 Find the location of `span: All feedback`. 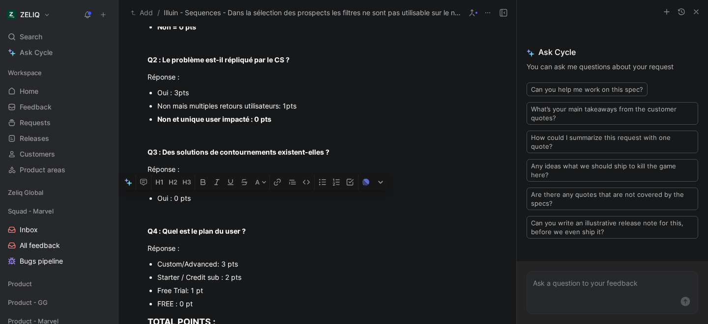

span: All feedback is located at coordinates (40, 246).